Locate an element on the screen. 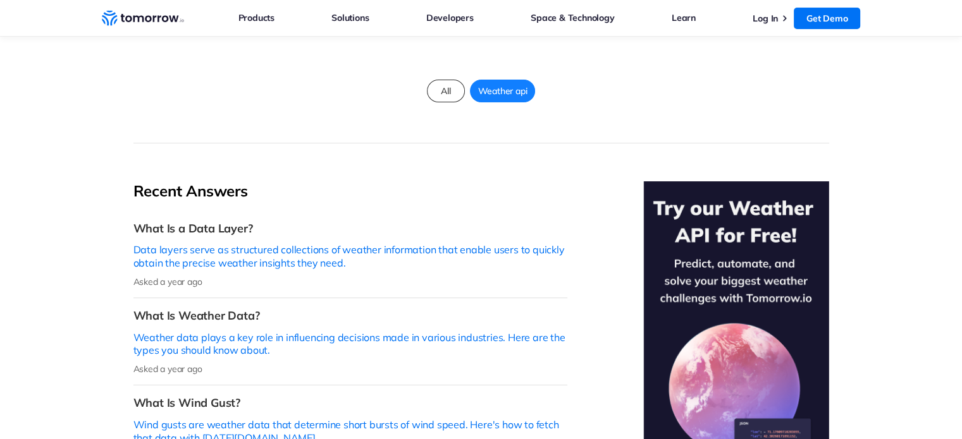 The image size is (962, 439). span: Weather api is located at coordinates (503, 91).